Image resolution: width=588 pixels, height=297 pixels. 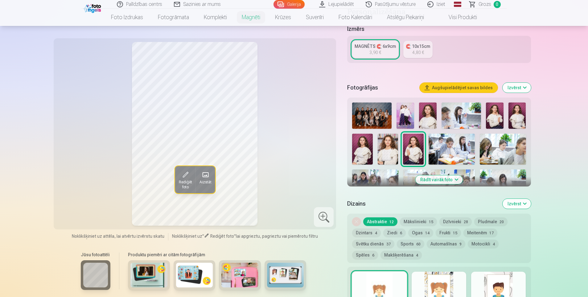 I want to click on span: Grozs, so click(x=485, y=4).